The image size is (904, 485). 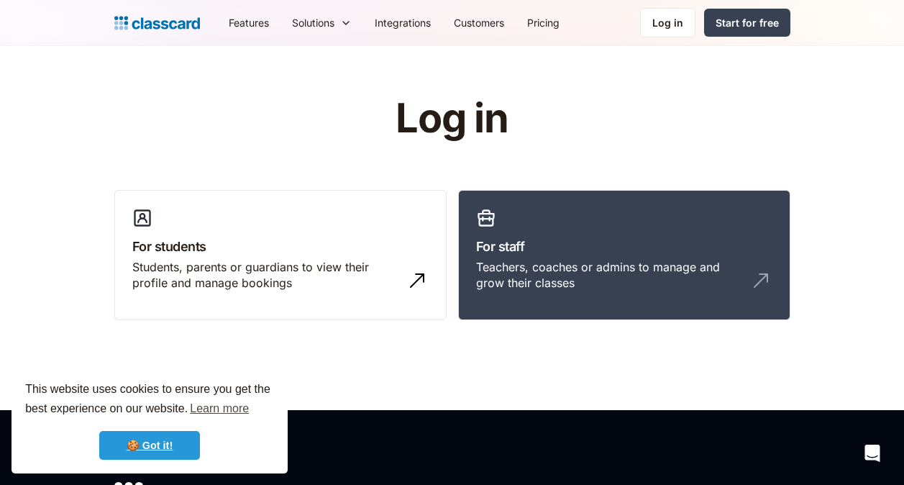 What do you see at coordinates (403, 22) in the screenshot?
I see `a: Integrations` at bounding box center [403, 22].